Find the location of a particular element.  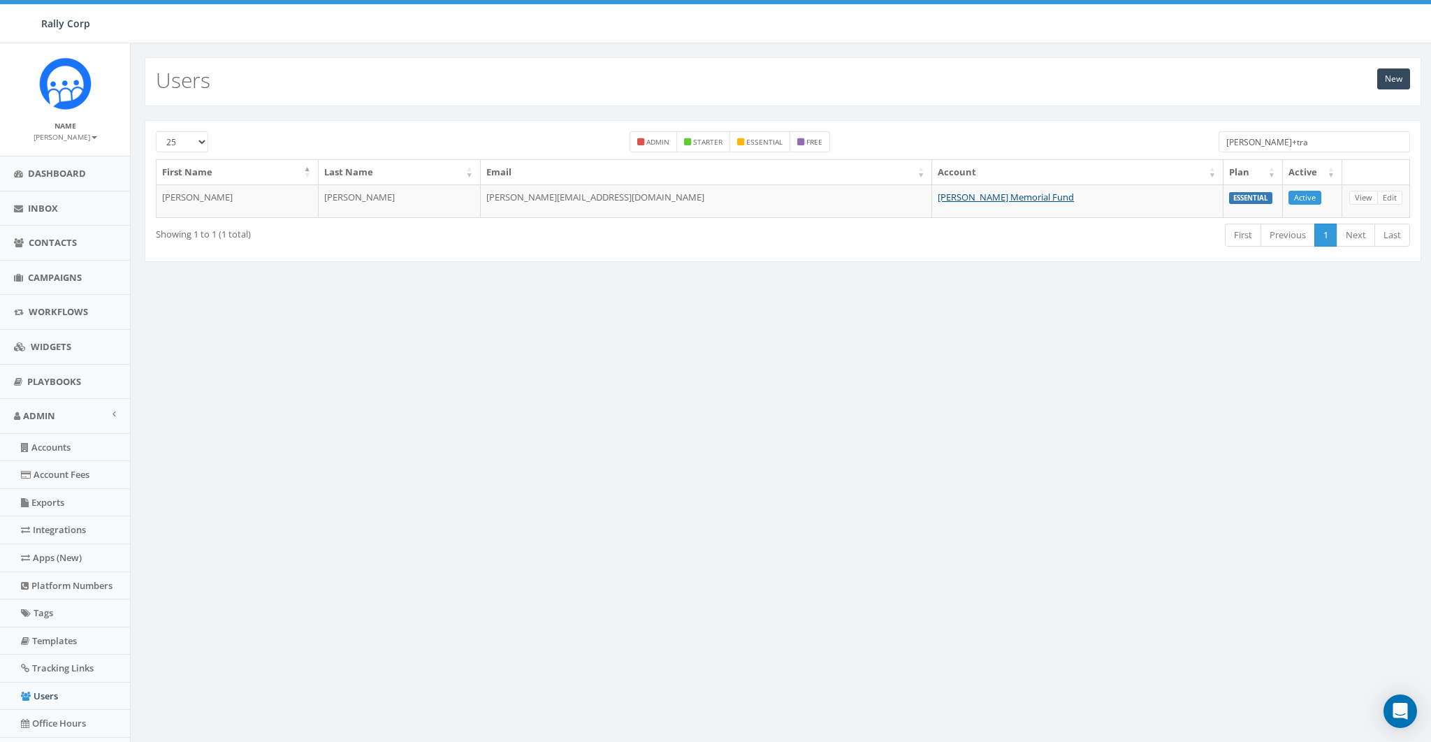

small: admin is located at coordinates (658, 142).